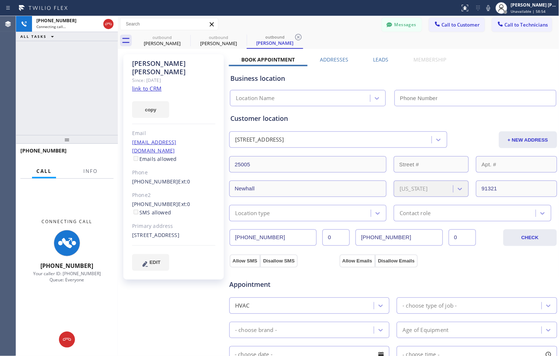  Describe the element at coordinates (174, 226) in the screenshot. I see `div: Primary address` at that location.